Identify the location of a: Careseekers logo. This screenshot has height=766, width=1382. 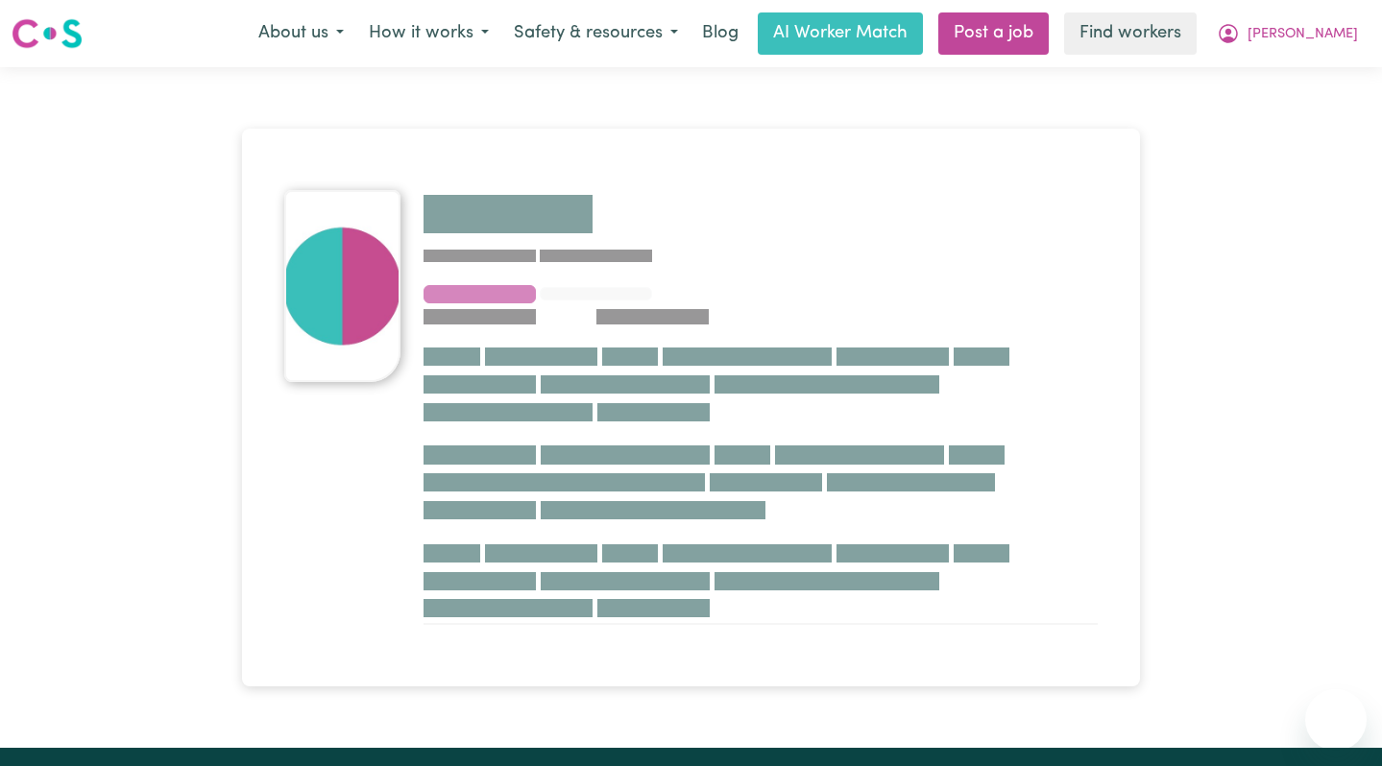
(47, 34).